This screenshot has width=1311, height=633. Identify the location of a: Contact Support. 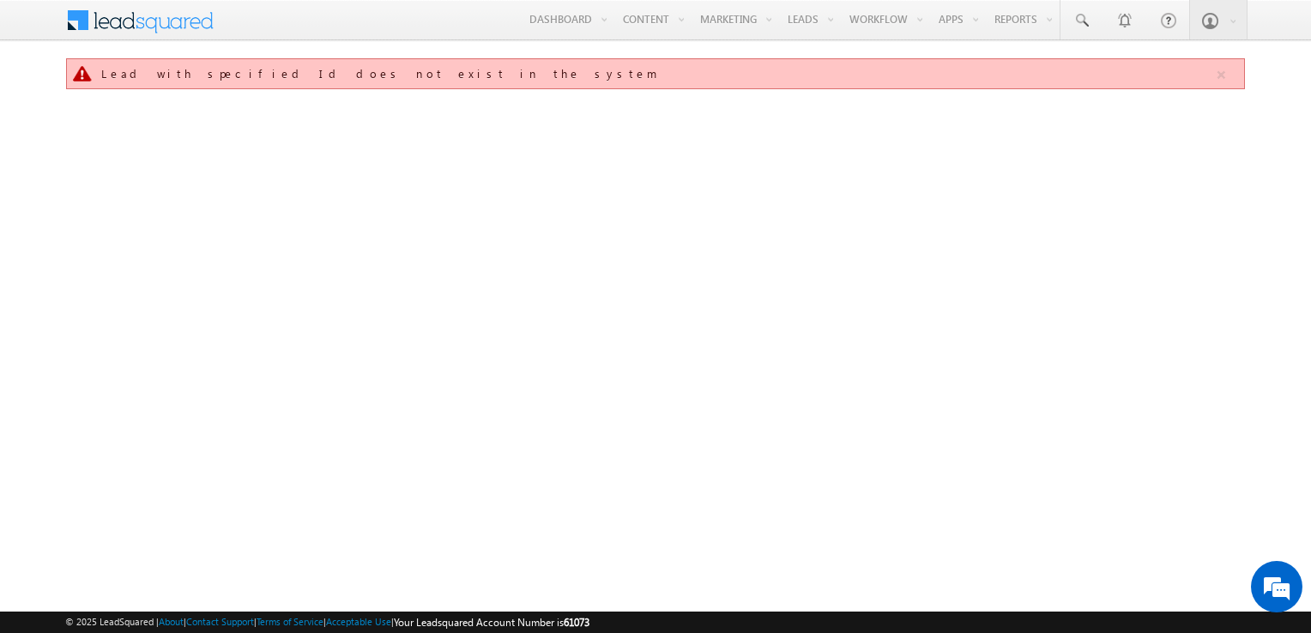
(220, 621).